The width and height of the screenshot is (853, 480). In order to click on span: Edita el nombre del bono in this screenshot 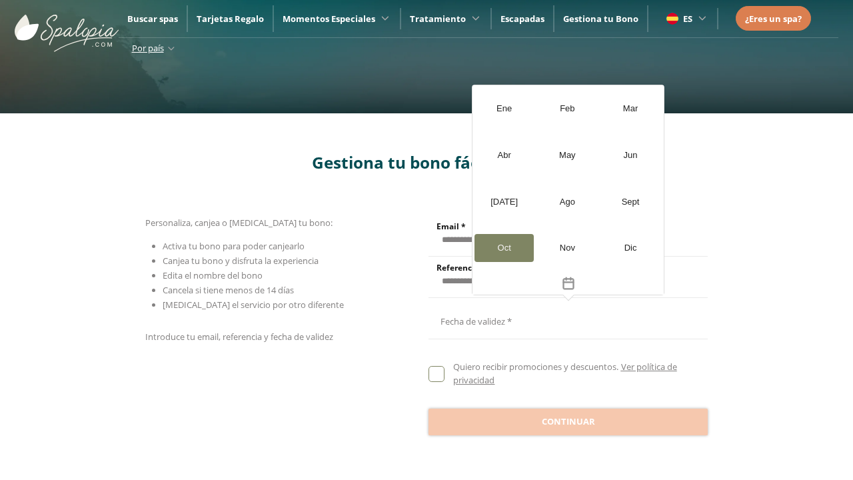, I will do `click(213, 275)`.